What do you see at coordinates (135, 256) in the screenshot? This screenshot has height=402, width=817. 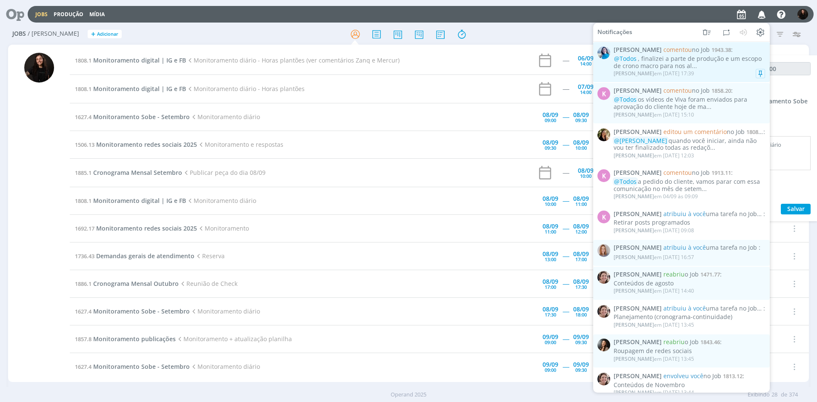 I see `a: 1736.43Demandas gerais de atendimento` at bounding box center [135, 256].